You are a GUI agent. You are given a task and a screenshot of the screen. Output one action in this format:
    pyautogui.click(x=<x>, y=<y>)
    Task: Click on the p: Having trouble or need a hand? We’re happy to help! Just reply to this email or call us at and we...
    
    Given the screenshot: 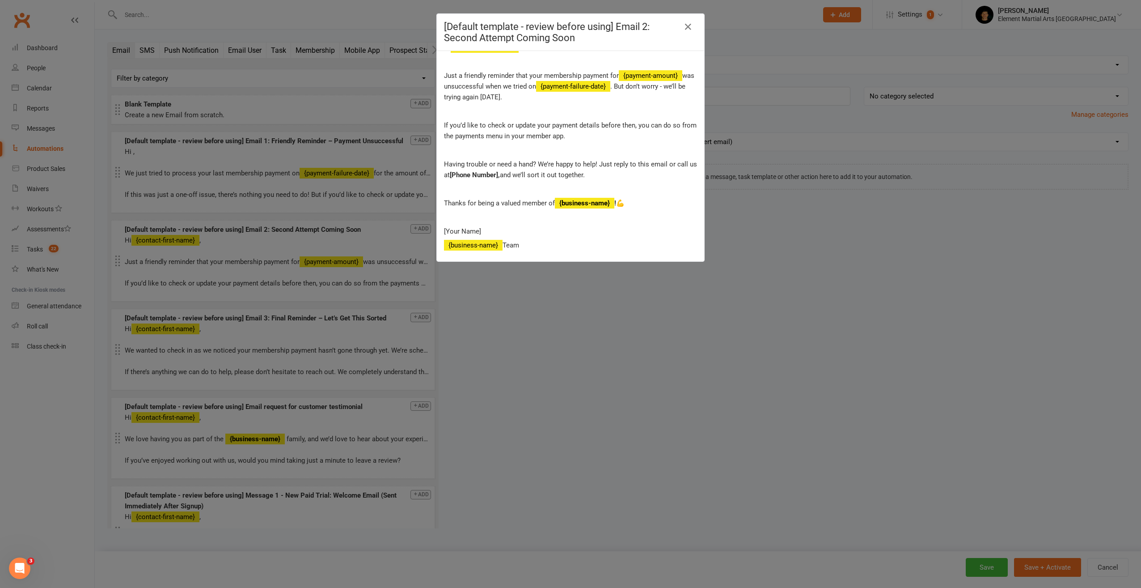 What is the action you would take?
    pyautogui.click(x=571, y=169)
    